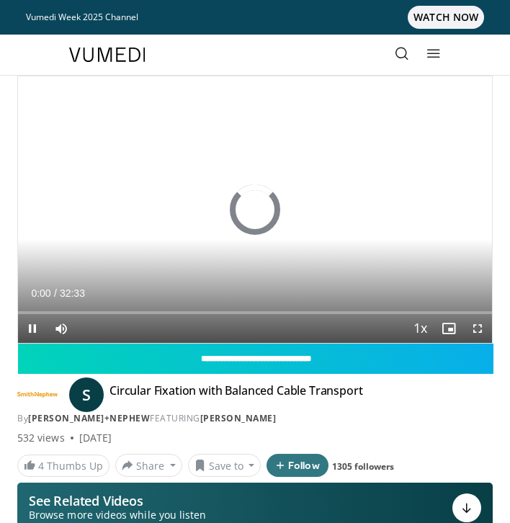 The width and height of the screenshot is (510, 523). Describe the element at coordinates (255, 210) in the screenshot. I see `video-js: Video Player` at that location.